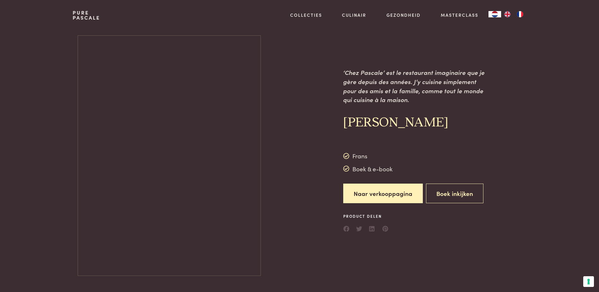  What do you see at coordinates (455, 193) in the screenshot?
I see `button: Boek inkijken` at bounding box center [455, 193].